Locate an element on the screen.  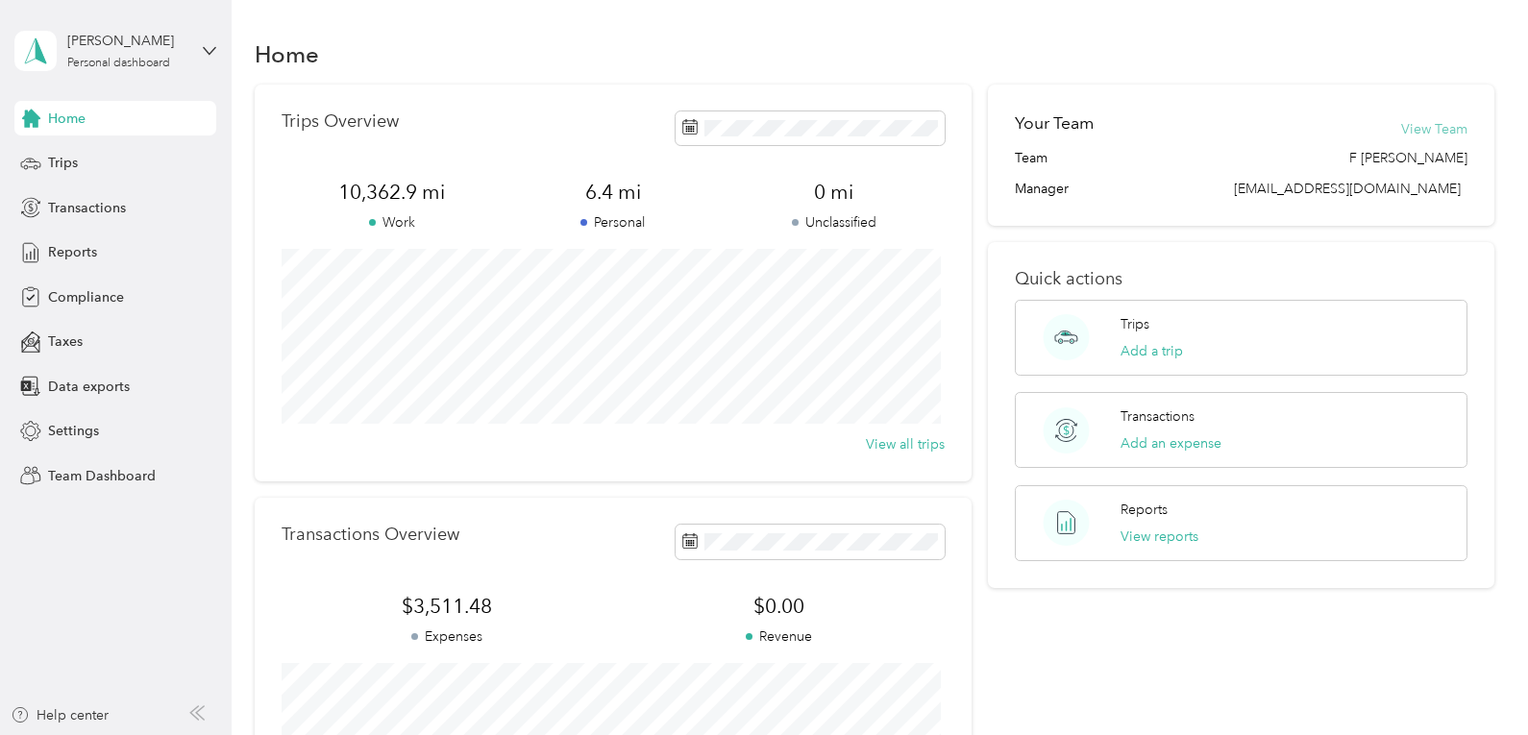
p: Personal is located at coordinates (613, 222).